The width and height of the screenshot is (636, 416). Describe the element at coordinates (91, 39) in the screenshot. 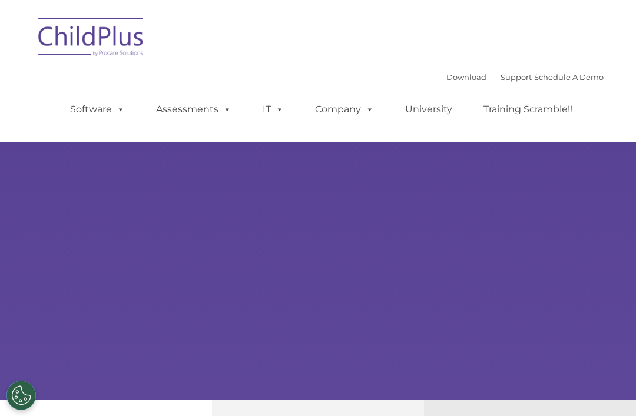

I see `img: ChildPlus by Procare Solutions` at that location.